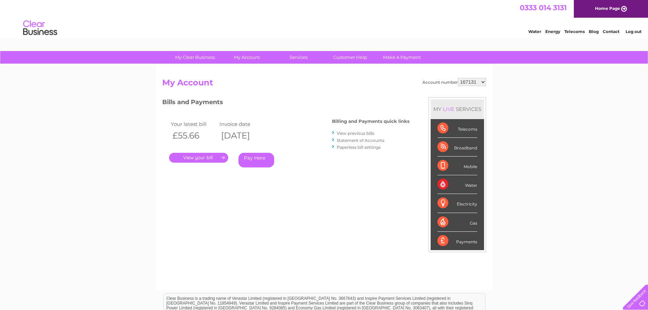  Describe the element at coordinates (457, 222) in the screenshot. I see `div: Gas` at that location.